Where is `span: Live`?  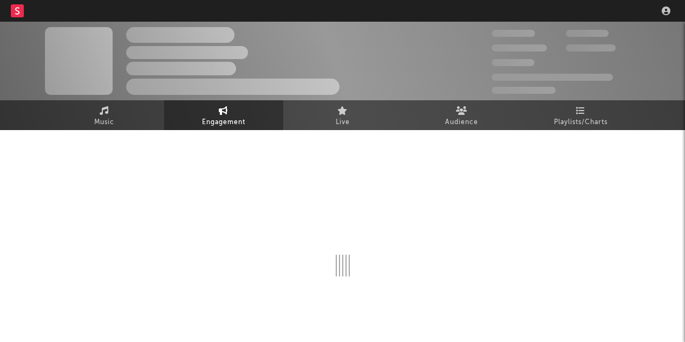 span: Live is located at coordinates (343, 122).